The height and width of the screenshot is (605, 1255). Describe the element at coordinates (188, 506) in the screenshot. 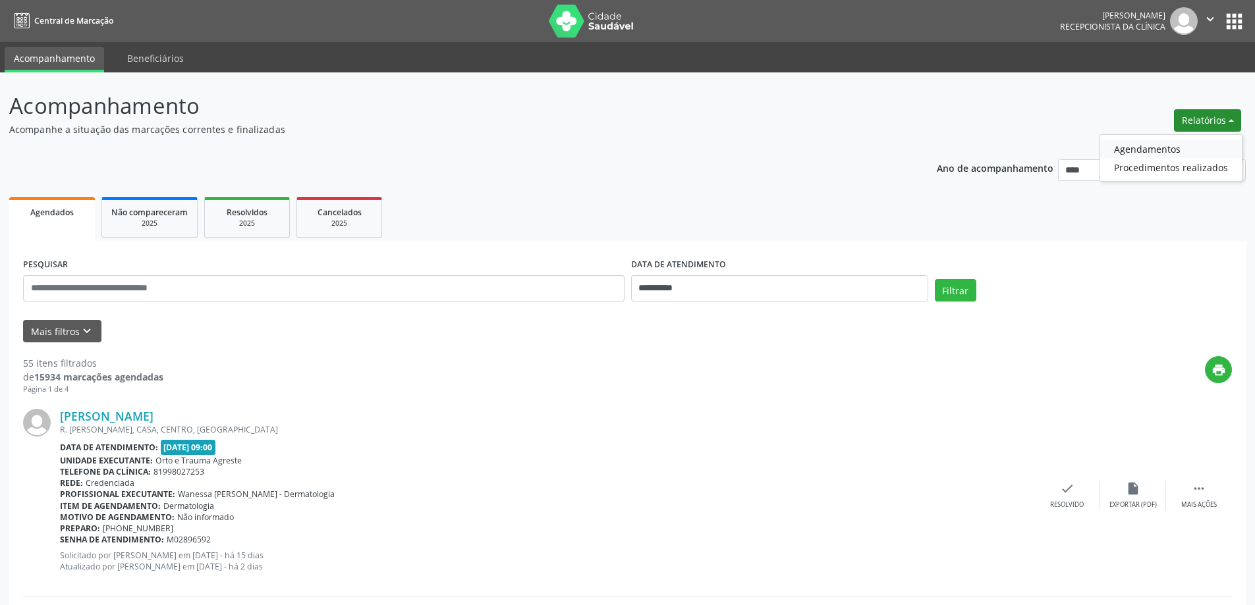

I see `span: Dermatologia` at that location.